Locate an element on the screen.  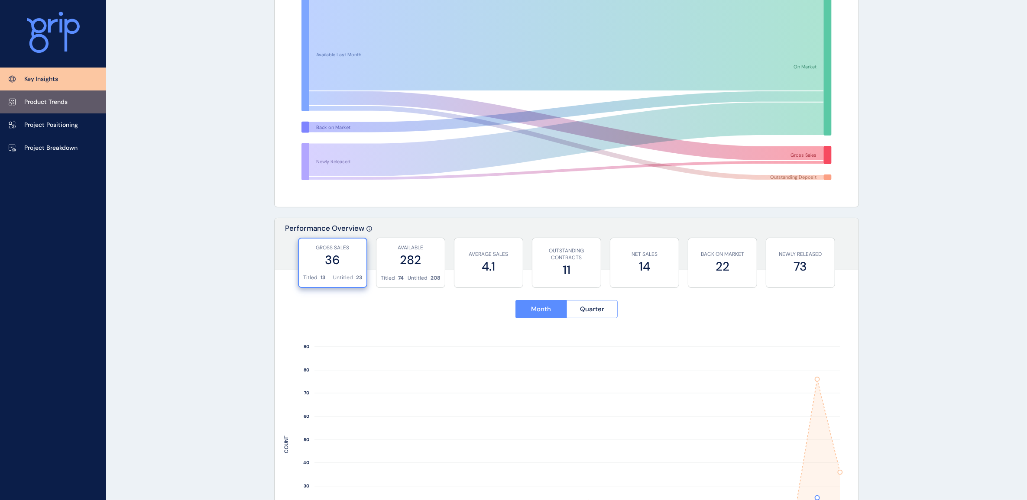
p: 13 is located at coordinates (323, 278).